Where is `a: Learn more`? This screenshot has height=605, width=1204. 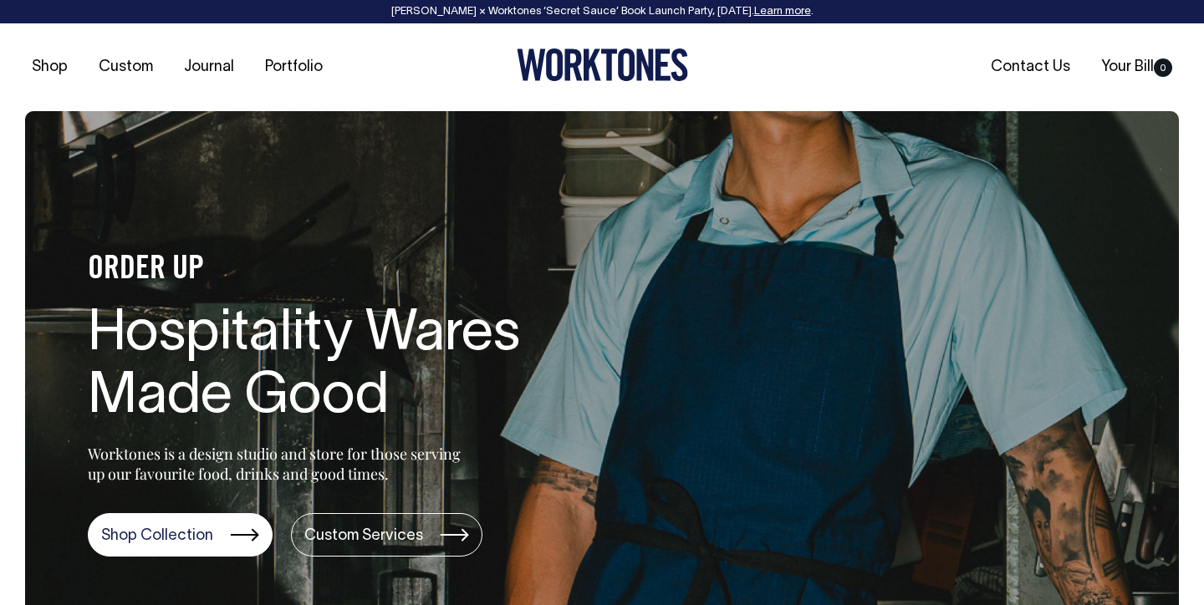
a: Learn more is located at coordinates (783, 12).